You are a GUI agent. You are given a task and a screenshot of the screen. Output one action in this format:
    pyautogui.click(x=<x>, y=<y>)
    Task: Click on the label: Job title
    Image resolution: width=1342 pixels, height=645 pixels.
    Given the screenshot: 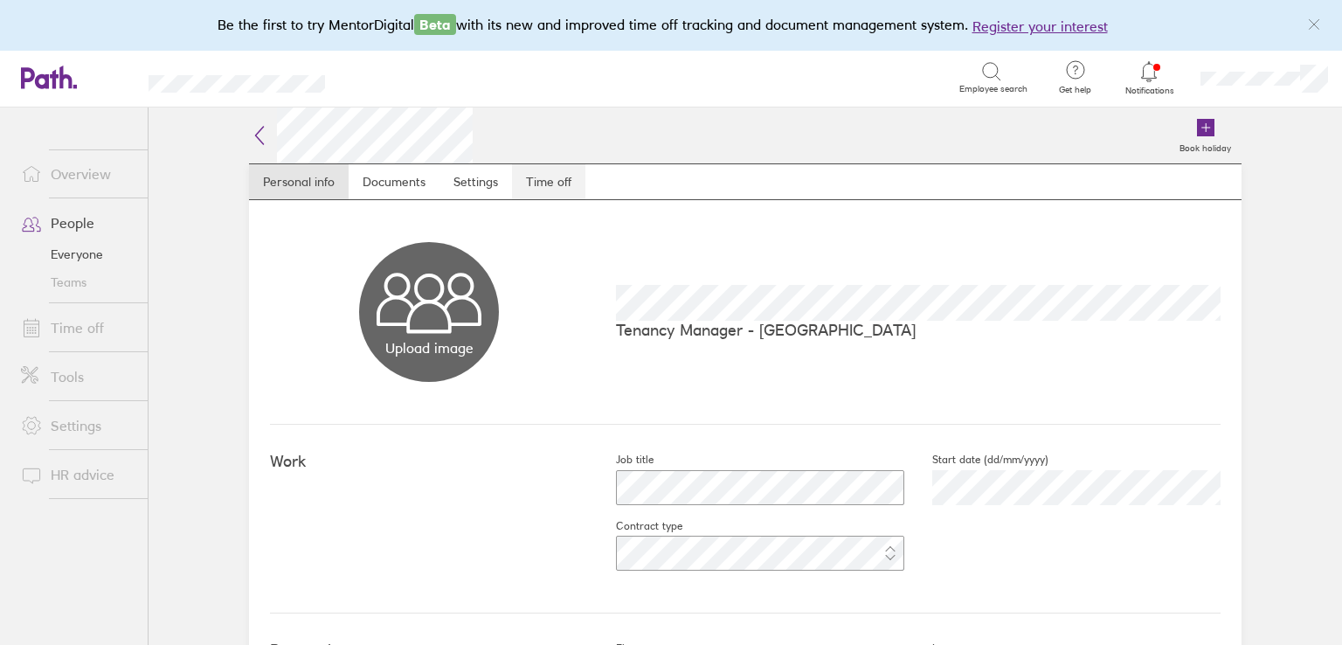 What is the action you would take?
    pyautogui.click(x=620, y=460)
    